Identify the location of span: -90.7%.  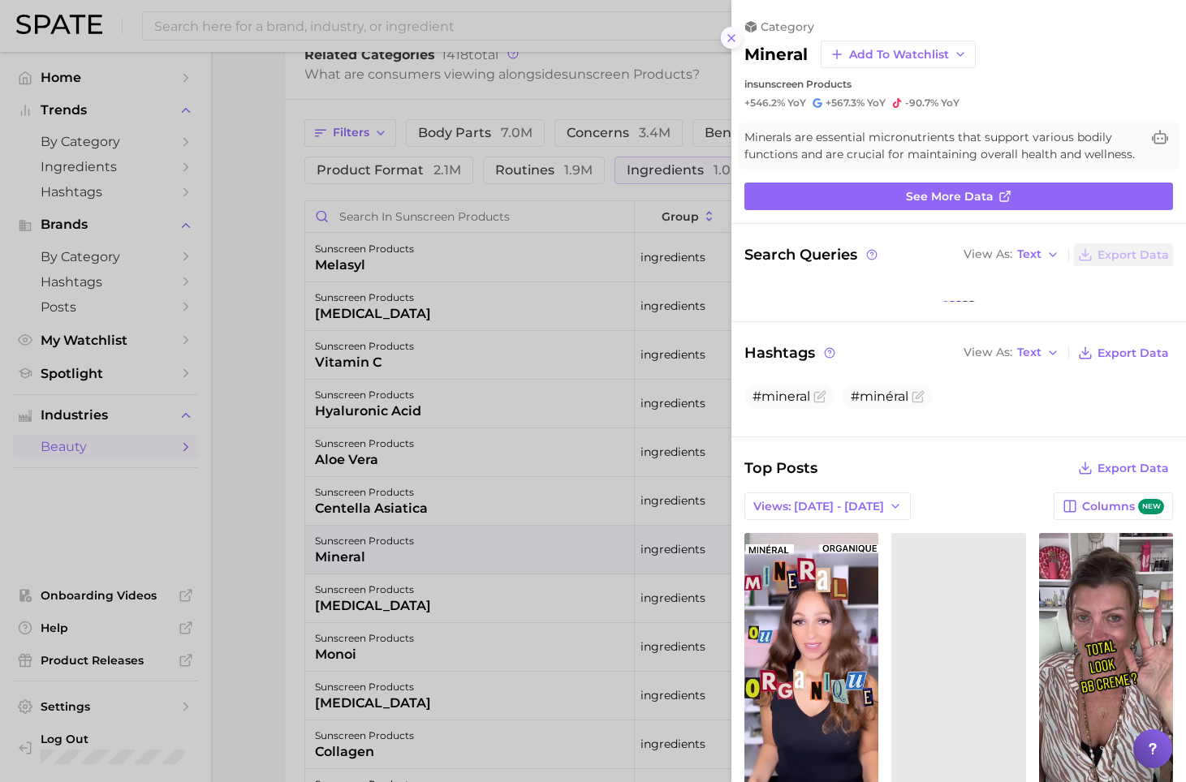
(921, 102).